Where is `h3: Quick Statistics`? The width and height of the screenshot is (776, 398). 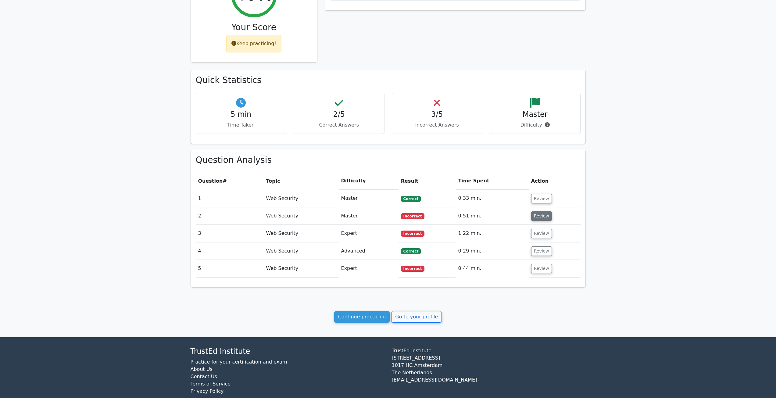 h3: Quick Statistics is located at coordinates (388, 80).